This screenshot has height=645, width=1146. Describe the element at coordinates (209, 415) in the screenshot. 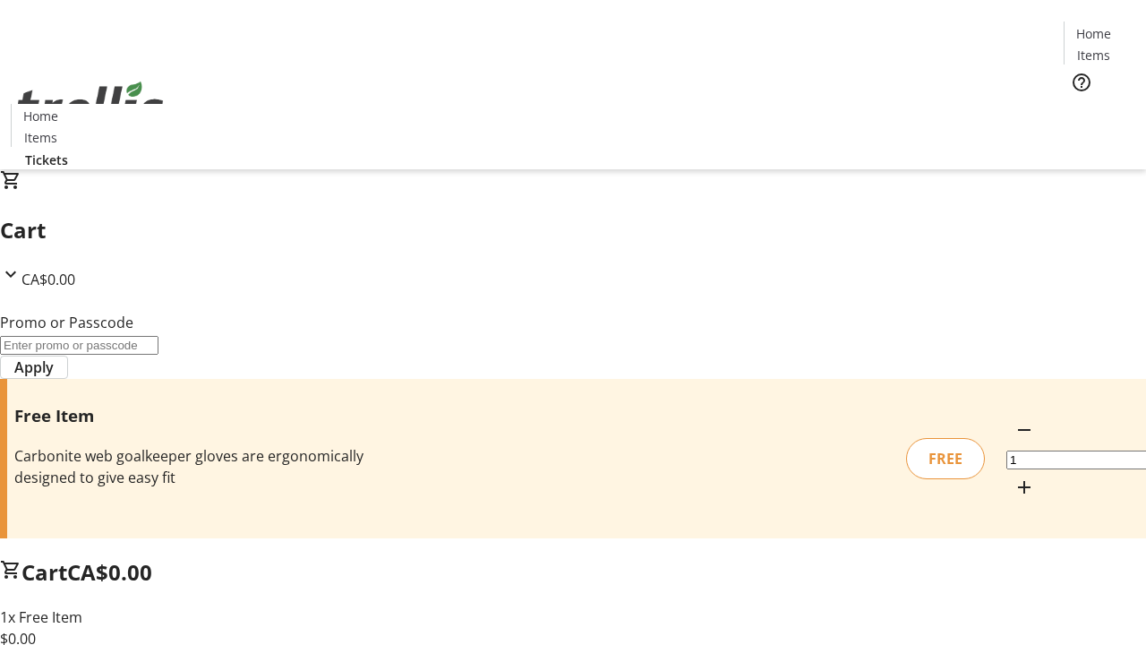

I see `h3: Free Item` at that location.